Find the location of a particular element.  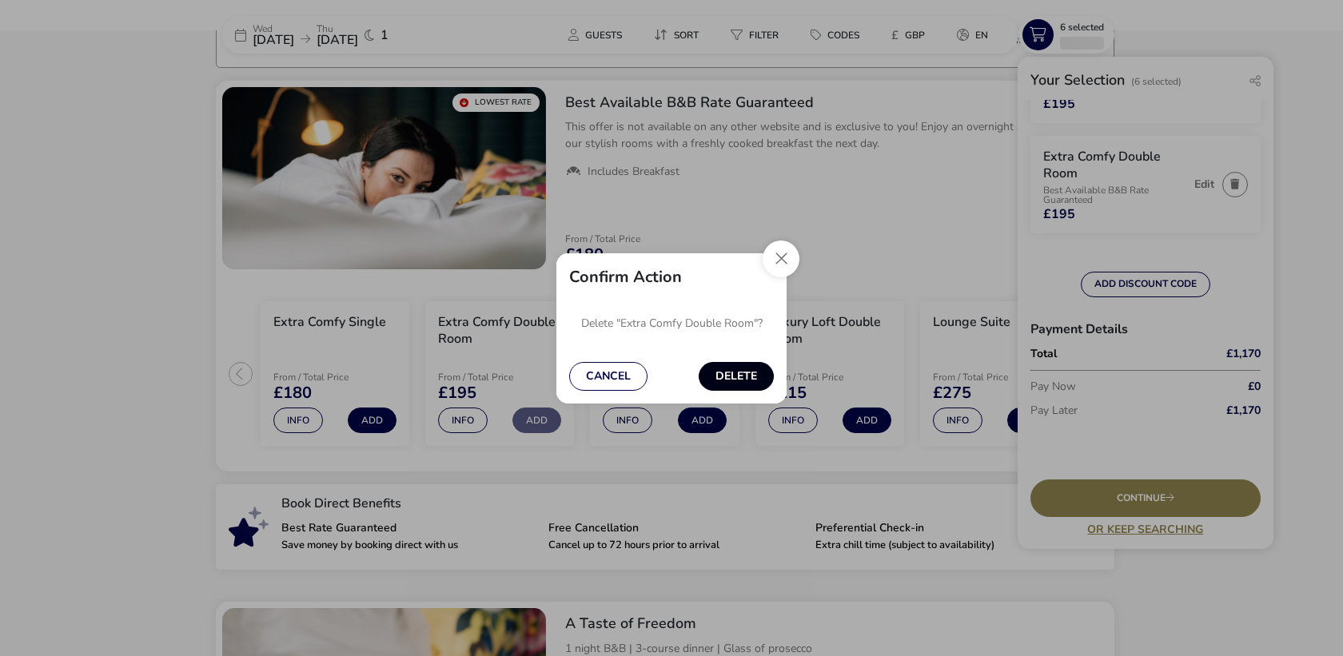

button: Cancel is located at coordinates (608, 377).